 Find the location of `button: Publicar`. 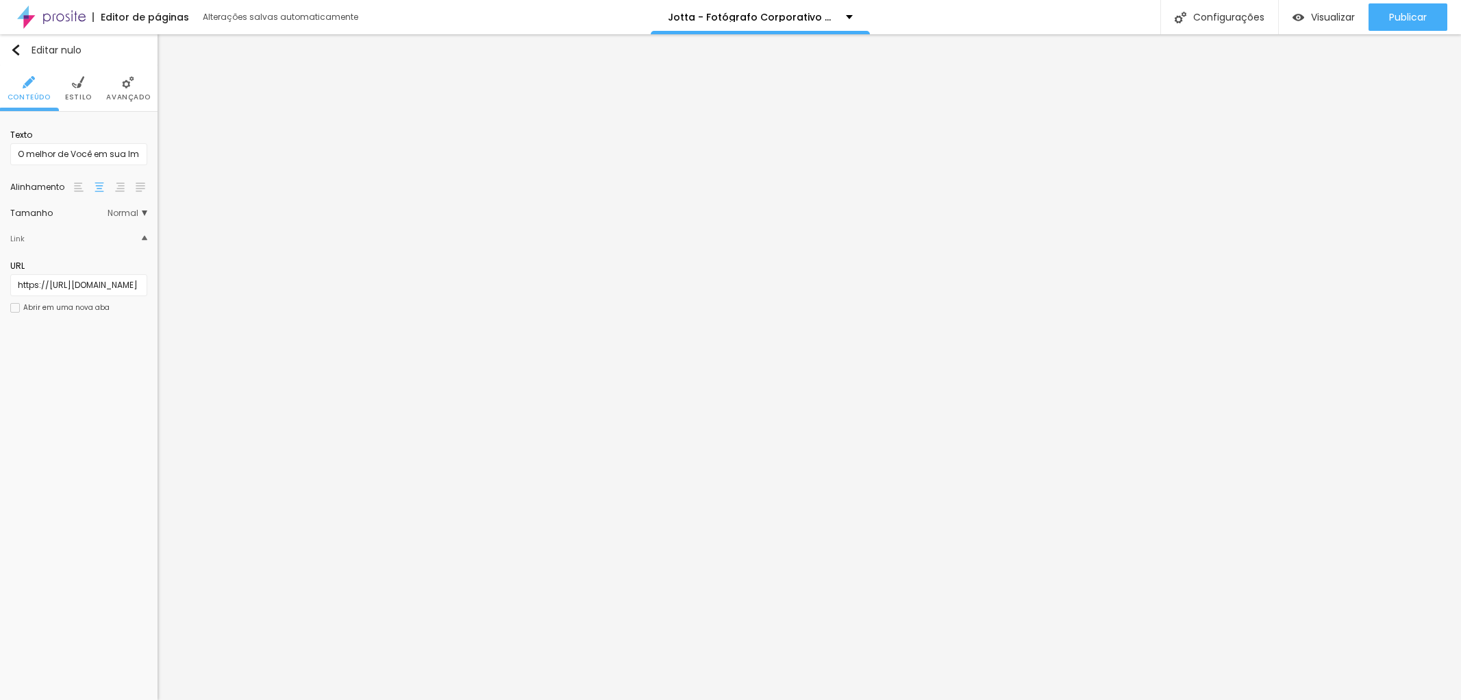

button: Publicar is located at coordinates (1408, 17).